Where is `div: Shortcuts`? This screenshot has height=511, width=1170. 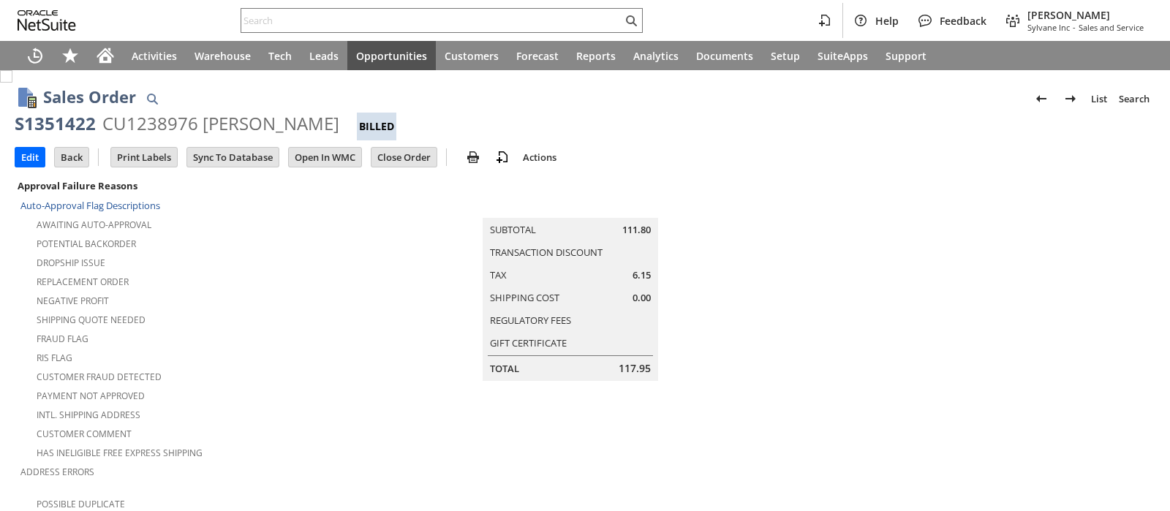
div: Shortcuts is located at coordinates (70, 56).